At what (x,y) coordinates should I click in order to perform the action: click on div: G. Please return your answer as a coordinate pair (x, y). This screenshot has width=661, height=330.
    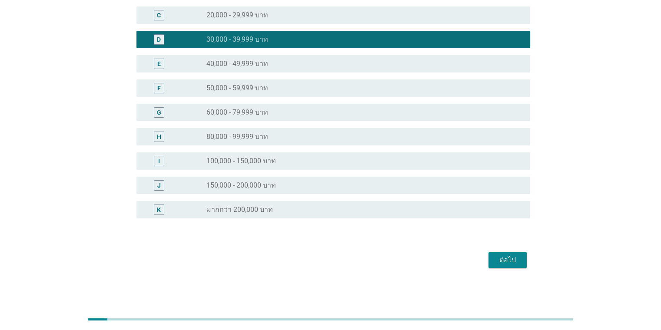
    Looking at the image, I should click on (159, 112).